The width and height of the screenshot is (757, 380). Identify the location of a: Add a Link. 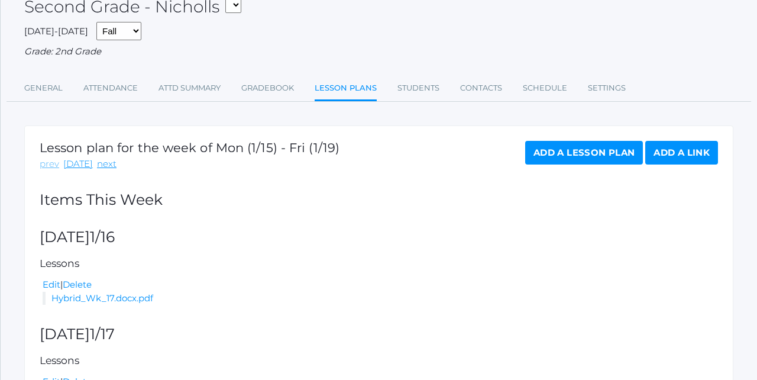
(681, 153).